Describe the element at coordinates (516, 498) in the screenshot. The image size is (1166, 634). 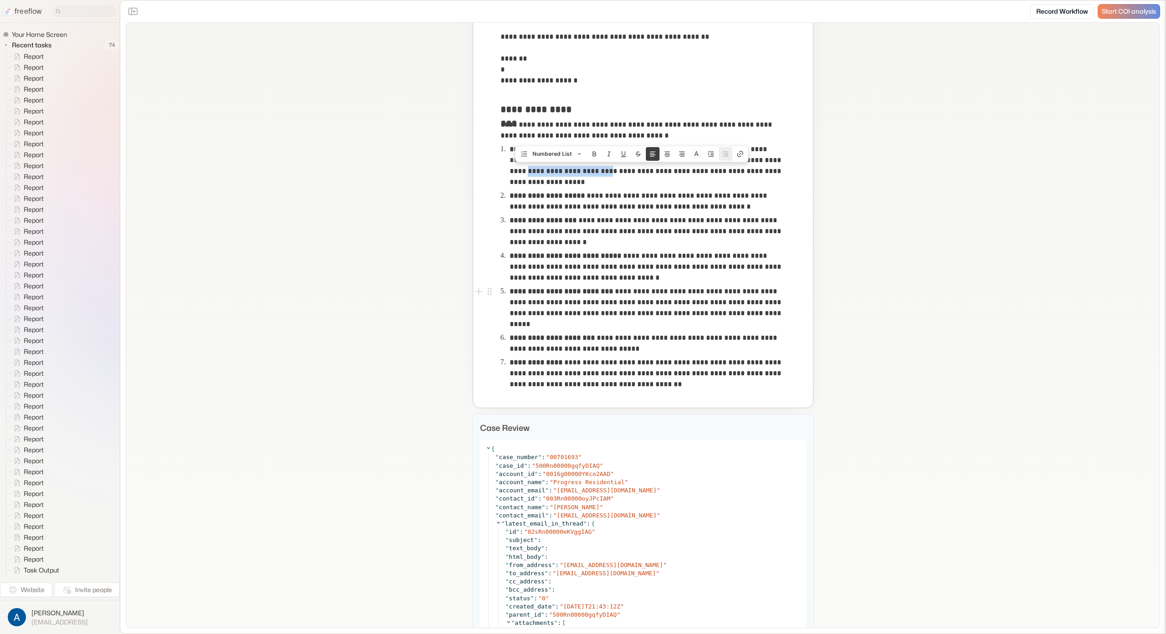
I see `span: contact_id` at that location.